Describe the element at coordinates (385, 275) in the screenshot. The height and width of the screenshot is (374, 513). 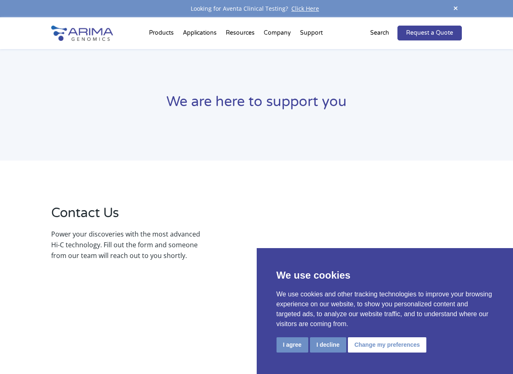
I see `p: We use cookies` at that location.